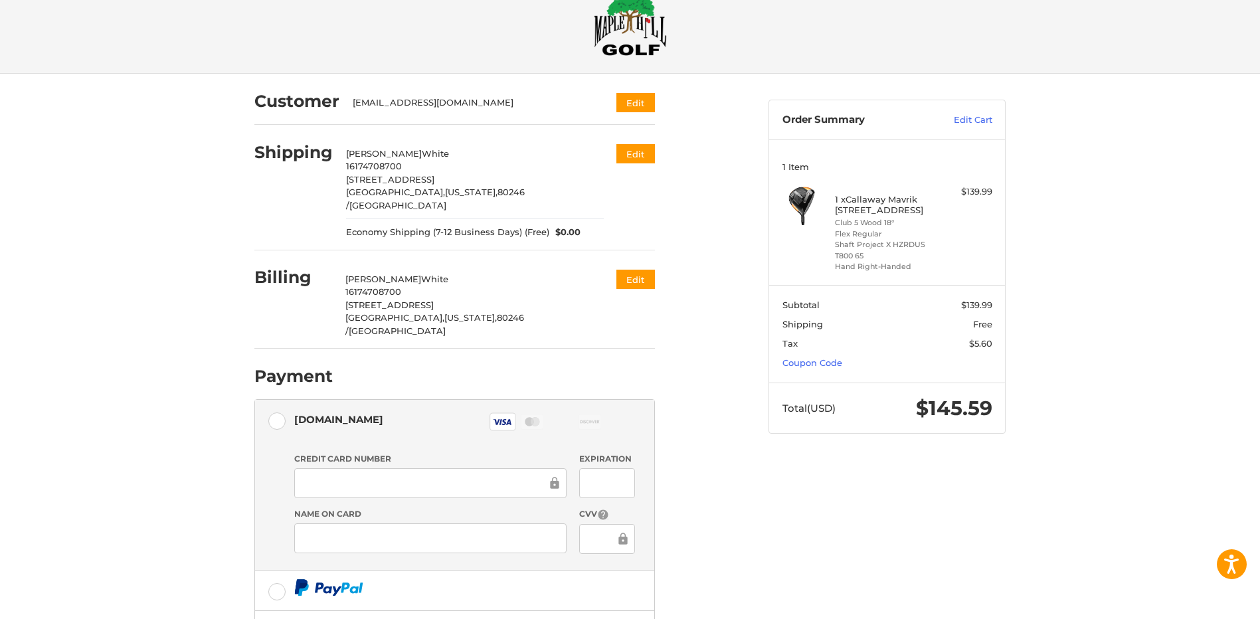  I want to click on label: Expiration, so click(607, 459).